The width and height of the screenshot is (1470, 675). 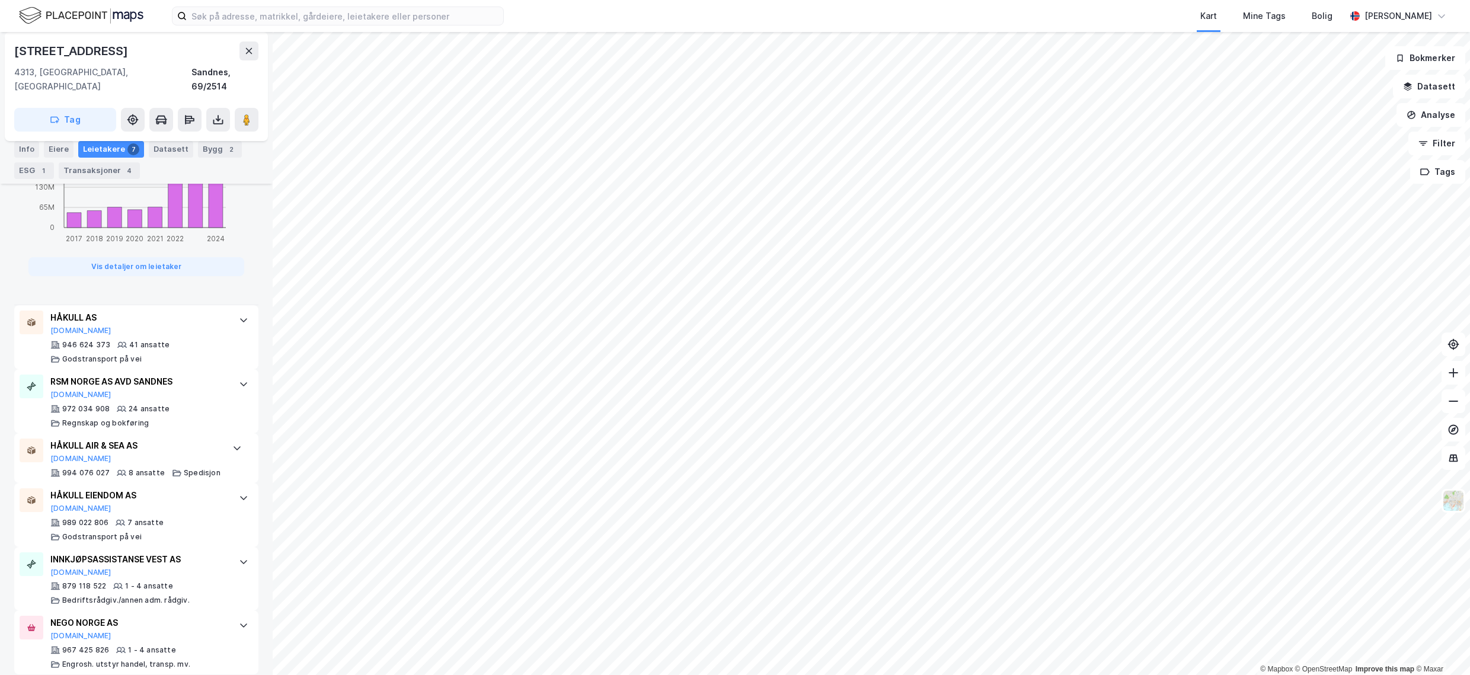 I want to click on div: 7, so click(x=133, y=149).